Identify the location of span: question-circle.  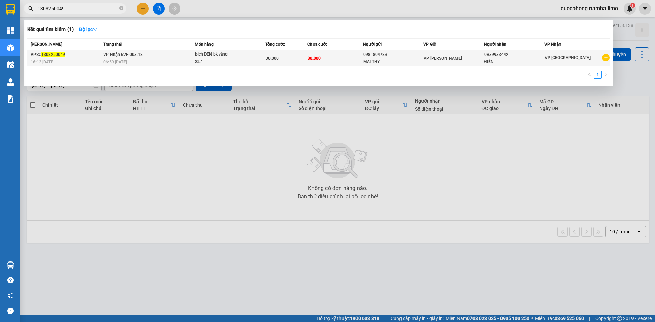
(10, 280).